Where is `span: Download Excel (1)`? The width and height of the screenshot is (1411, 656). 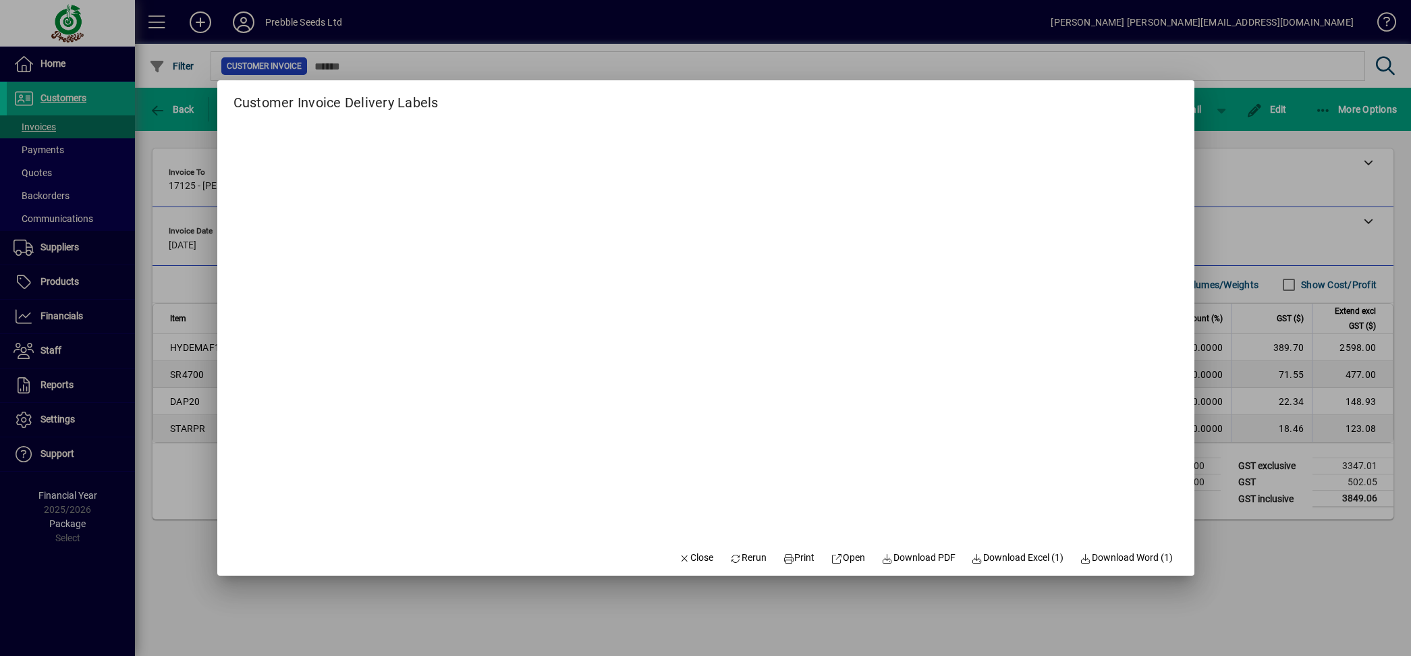 span: Download Excel (1) is located at coordinates (1017, 557).